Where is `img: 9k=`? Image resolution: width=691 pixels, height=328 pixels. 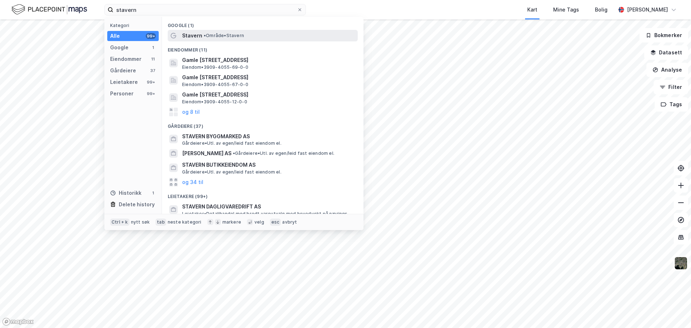
img: 9k= is located at coordinates (681, 263).